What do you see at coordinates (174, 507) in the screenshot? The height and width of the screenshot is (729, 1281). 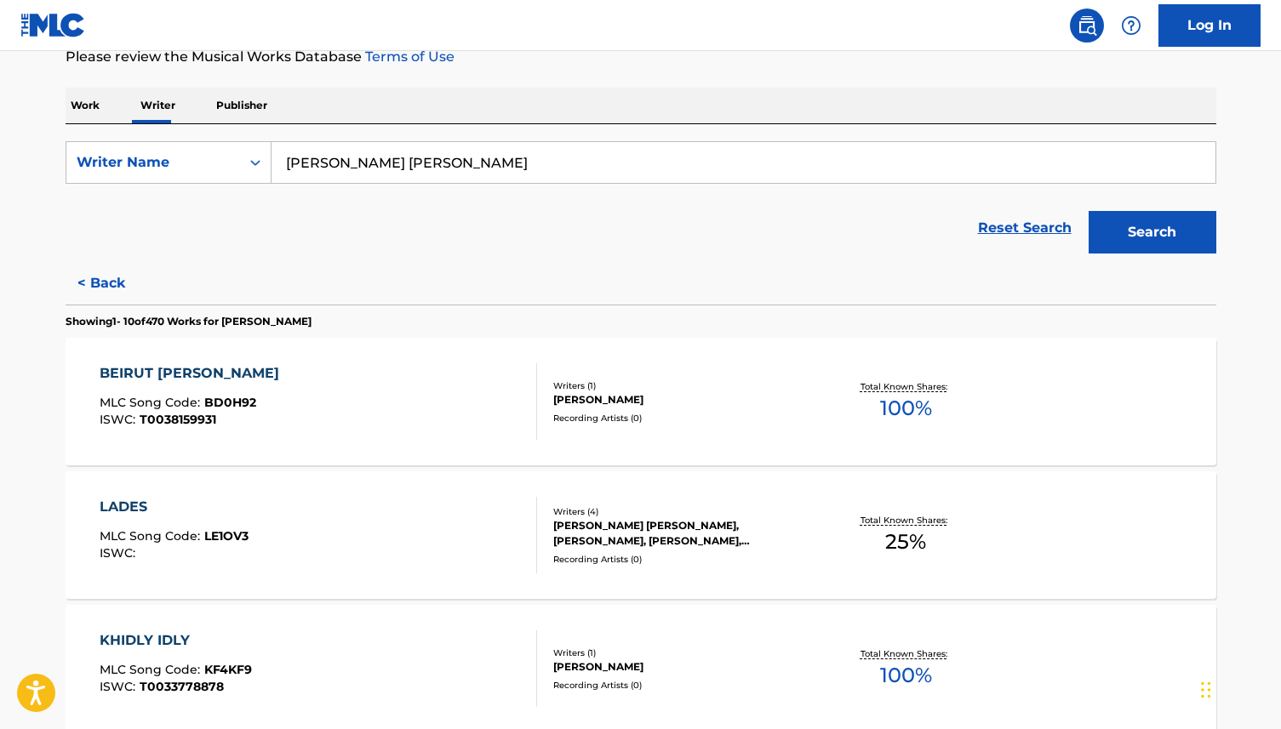 I see `div: LADES` at bounding box center [174, 507].